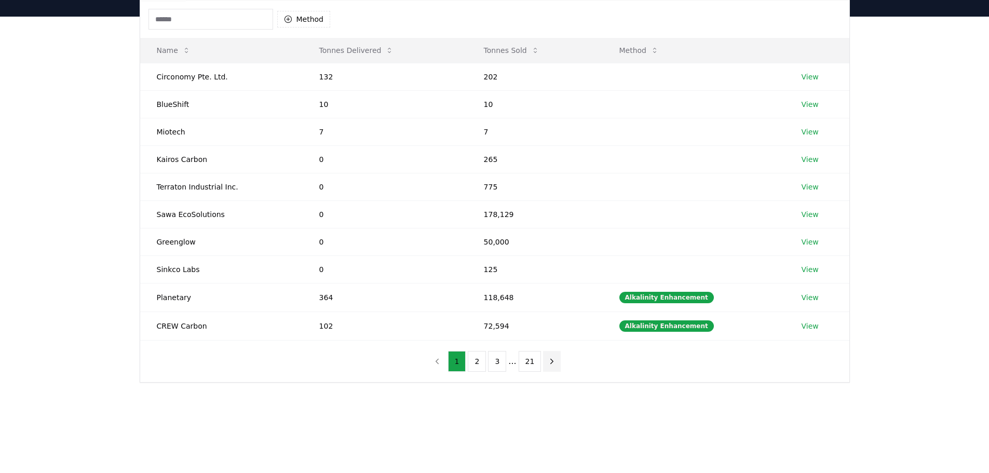 This screenshot has width=989, height=473. I want to click on td: Sawa EcoSolutions, so click(221, 214).